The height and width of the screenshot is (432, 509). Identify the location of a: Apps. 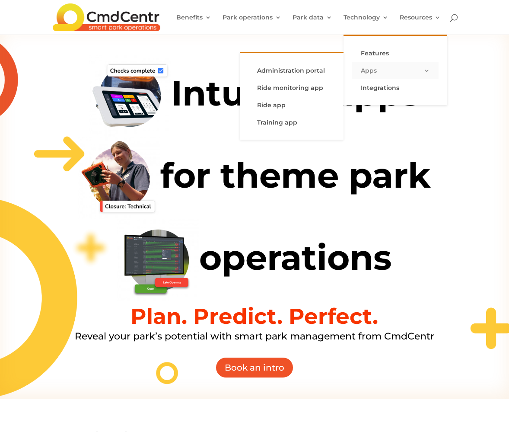
(395, 70).